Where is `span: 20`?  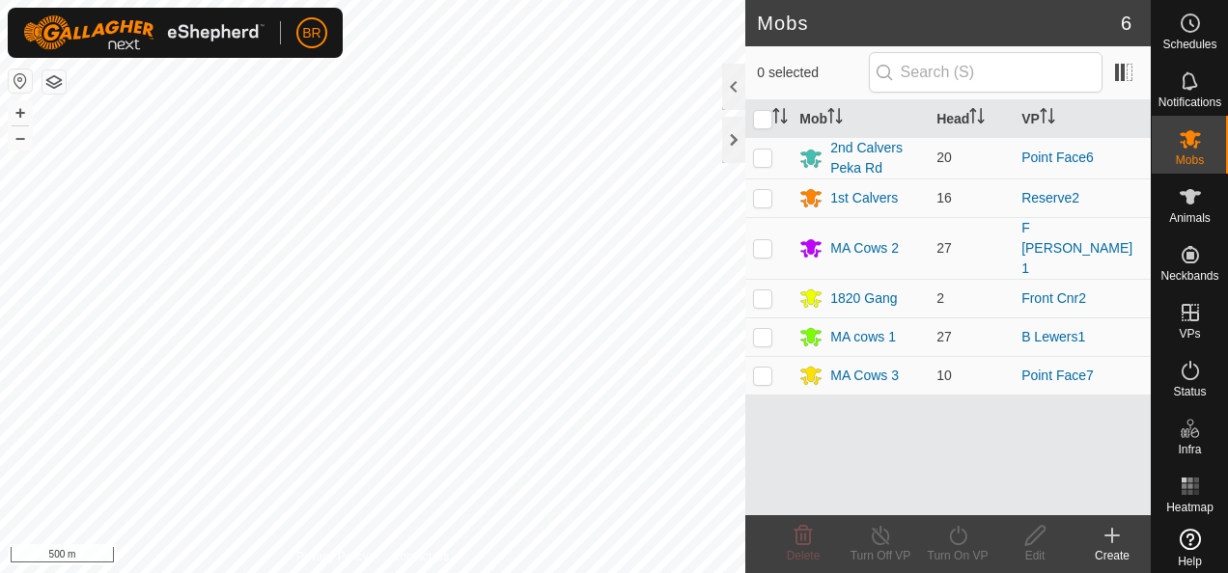
span: 20 is located at coordinates (944, 157).